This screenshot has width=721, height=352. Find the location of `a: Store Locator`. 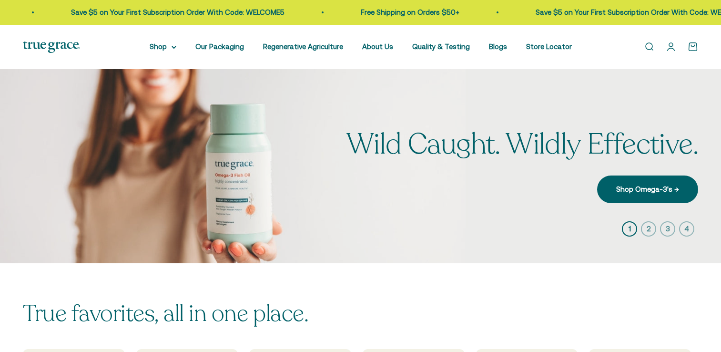

a: Store Locator is located at coordinates (549, 46).